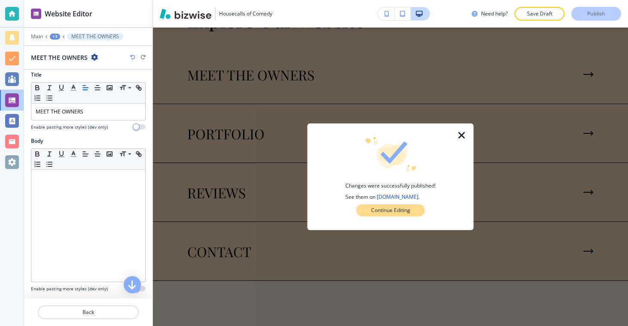 This screenshot has width=628, height=326. What do you see at coordinates (391, 154) in the screenshot?
I see `img: icon` at bounding box center [391, 154].